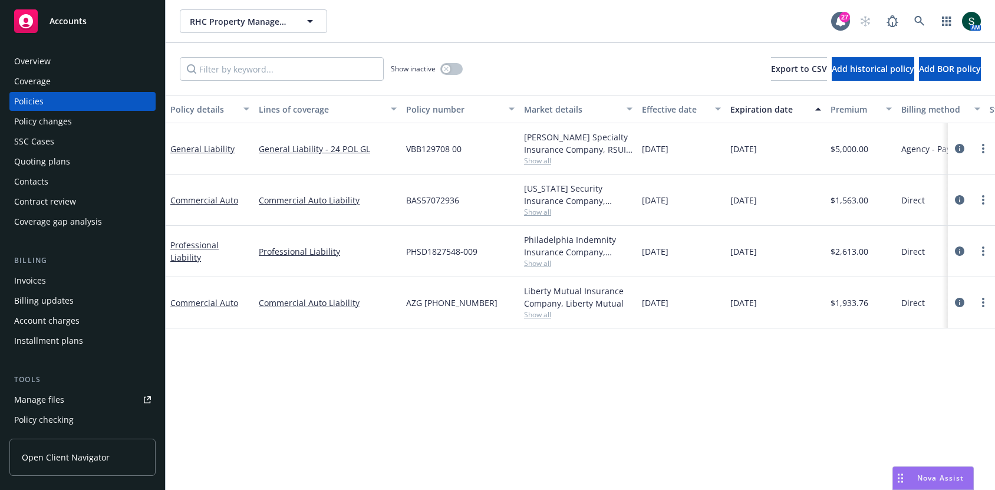  Describe the element at coordinates (42, 161) in the screenshot. I see `div: Quoting plans` at that location.